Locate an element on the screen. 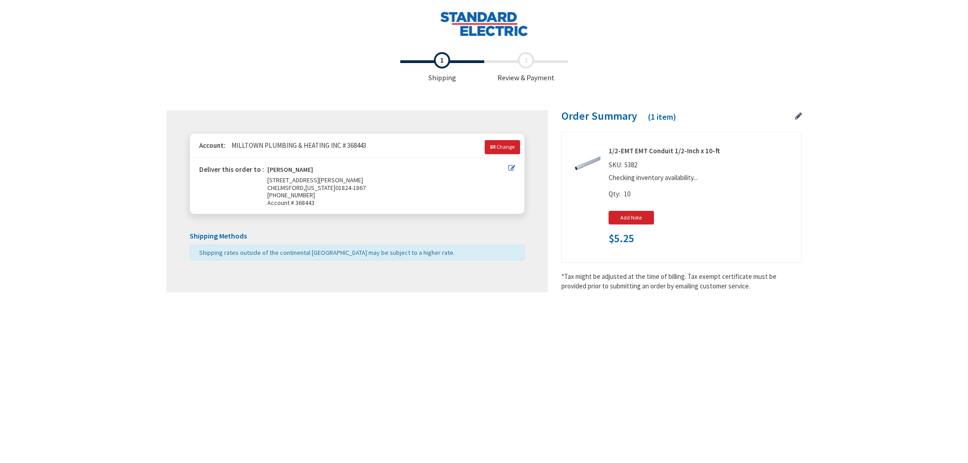 The height and width of the screenshot is (463, 968). strong: 1/2-EMT EMT Conduit 1/2-Inch x 10-ft is located at coordinates (702, 151).